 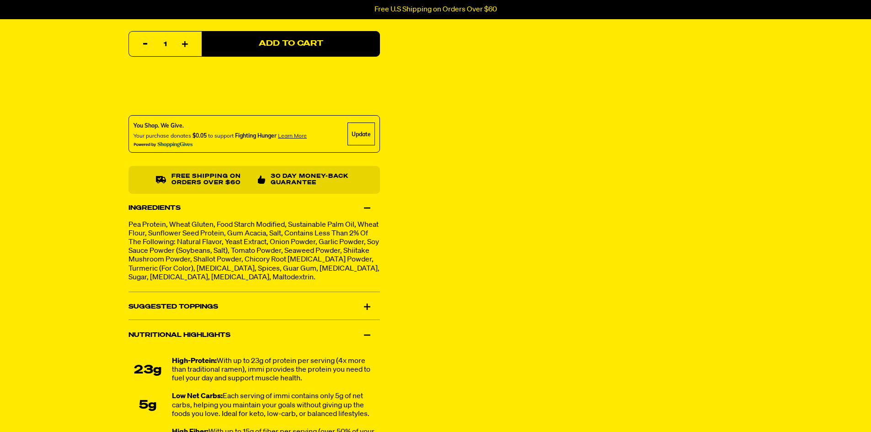 What do you see at coordinates (276, 370) in the screenshot?
I see `div: With up to 23g of protein per serving (4x more than traditional ramen), immi provides the protein...` at bounding box center [276, 370].